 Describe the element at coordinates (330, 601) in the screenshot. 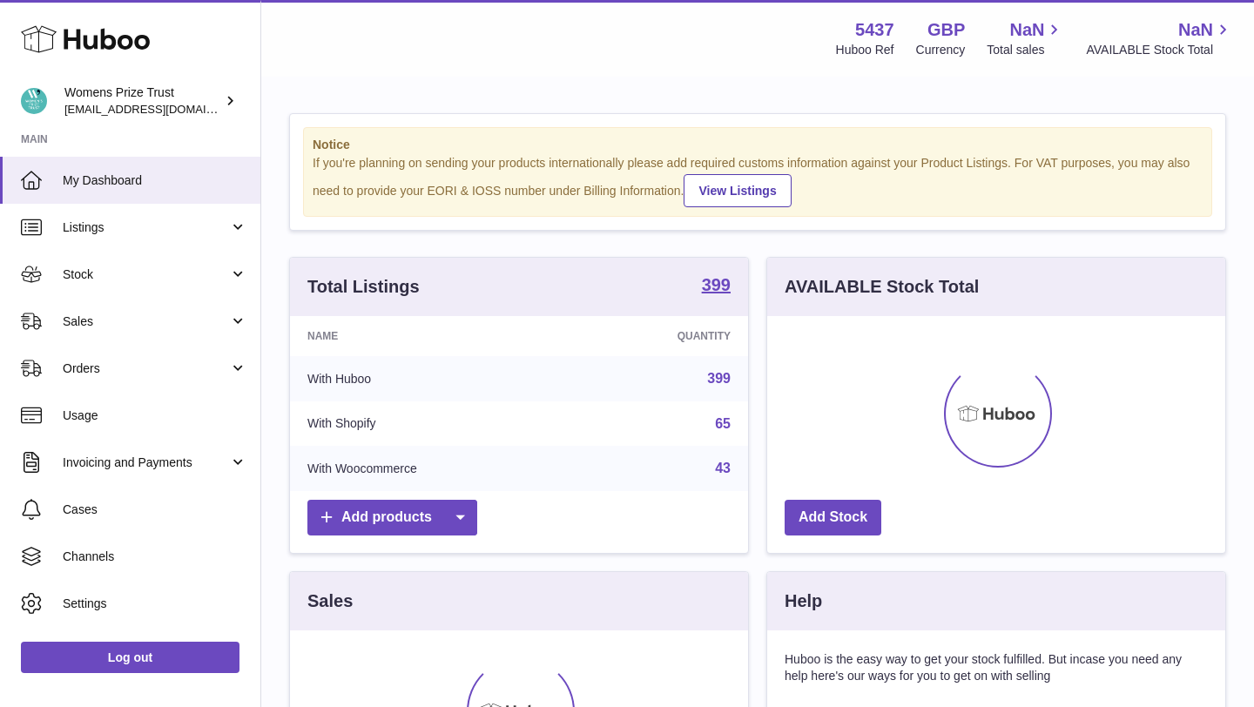

I see `h3: Sales` at that location.